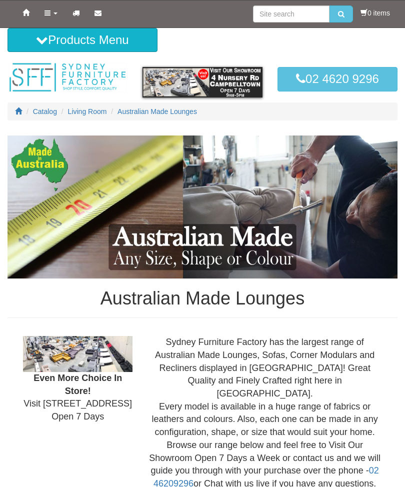 Image resolution: width=405 pixels, height=487 pixels. I want to click on span: Living Room, so click(88, 112).